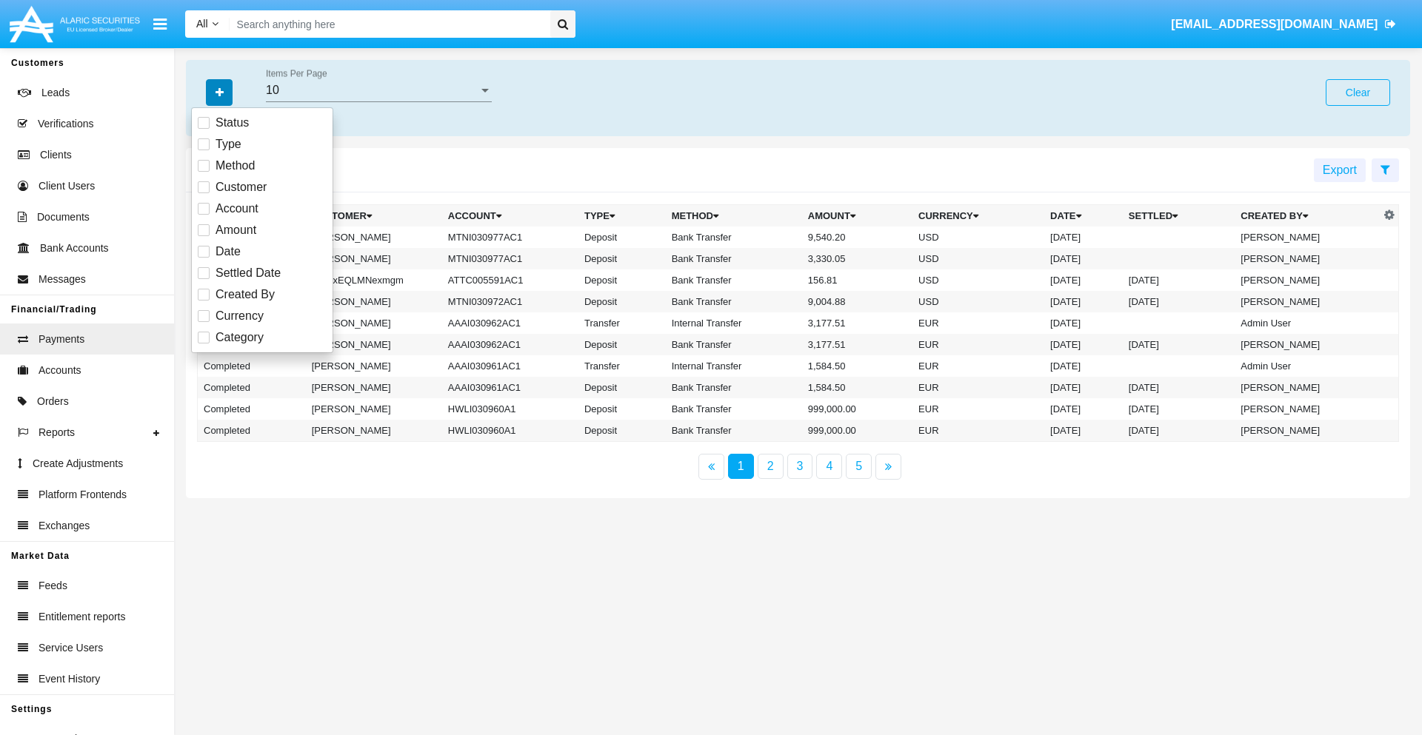 The height and width of the screenshot is (735, 1422). Describe the element at coordinates (622, 216) in the screenshot. I see `th: Type` at that location.